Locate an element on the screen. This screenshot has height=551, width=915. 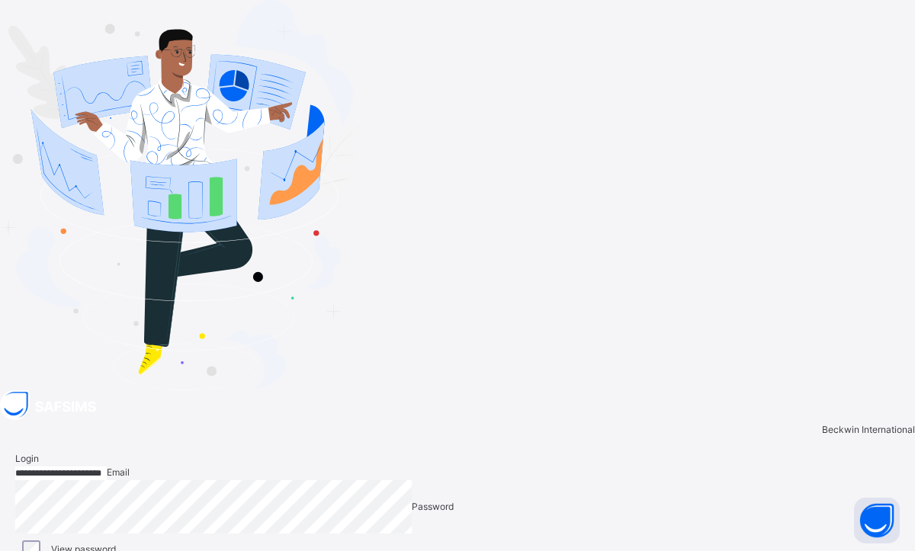
span: Beckwin International is located at coordinates (869, 430).